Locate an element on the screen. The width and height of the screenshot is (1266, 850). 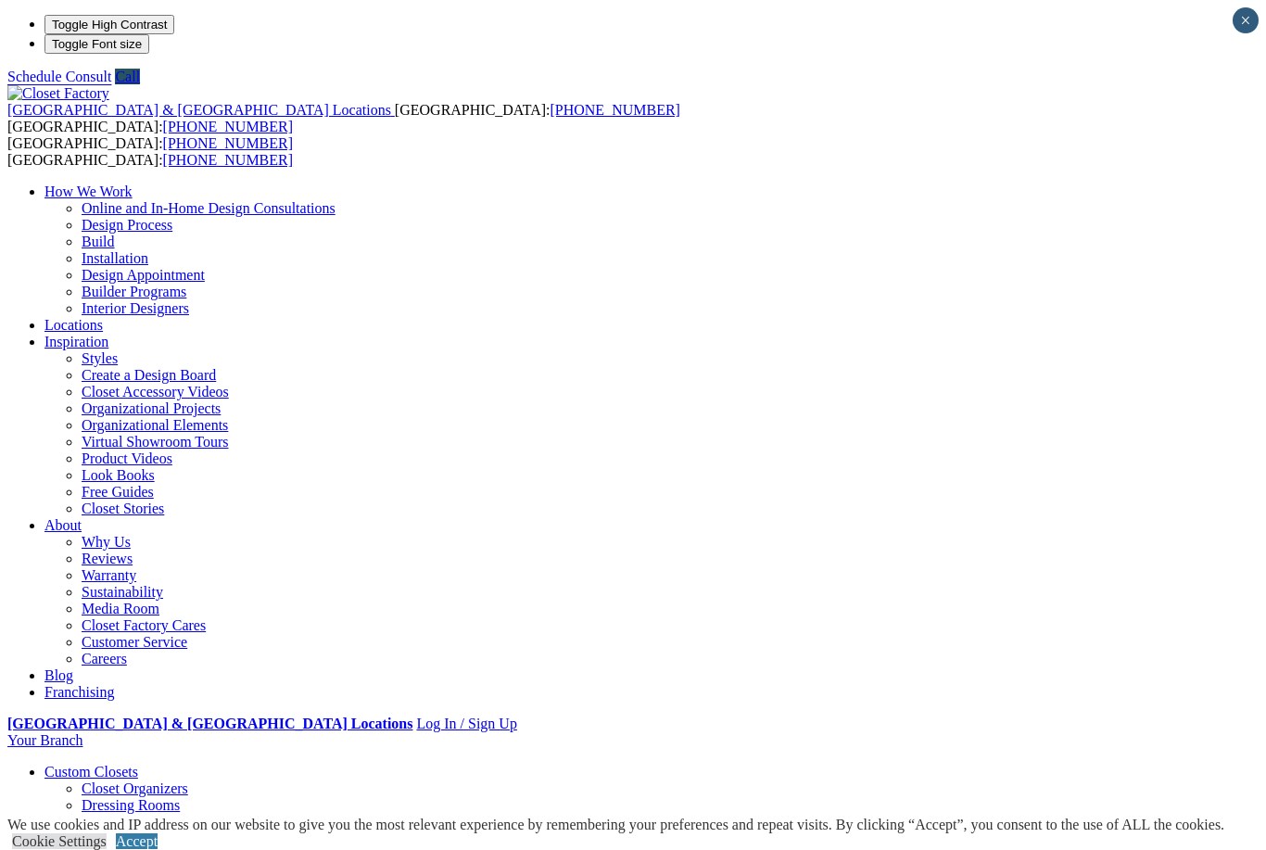
a: How We Work is located at coordinates (88, 191).